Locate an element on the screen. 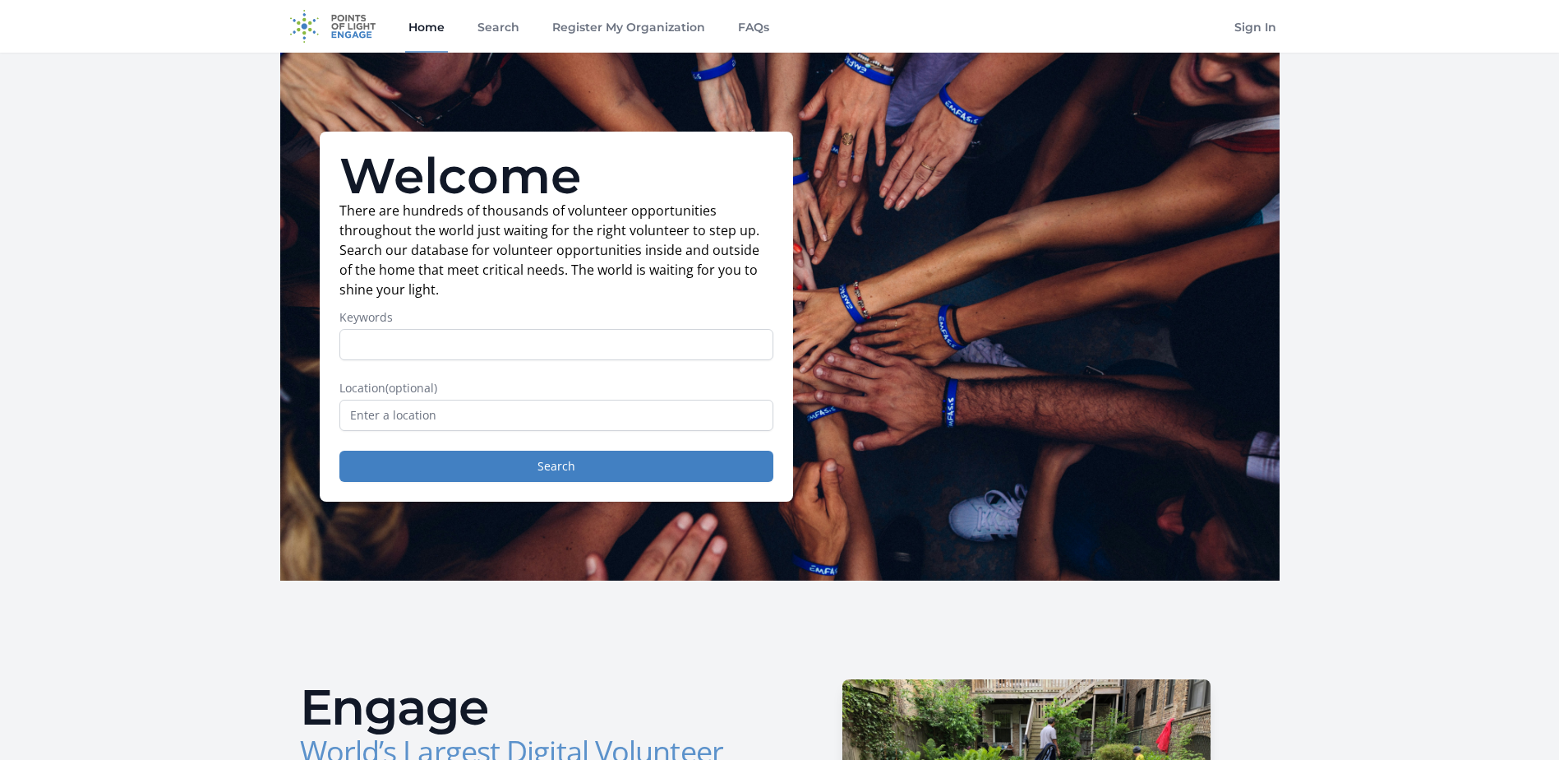 The image size is (1559, 760). input: Enter a location is located at coordinates (557, 415).